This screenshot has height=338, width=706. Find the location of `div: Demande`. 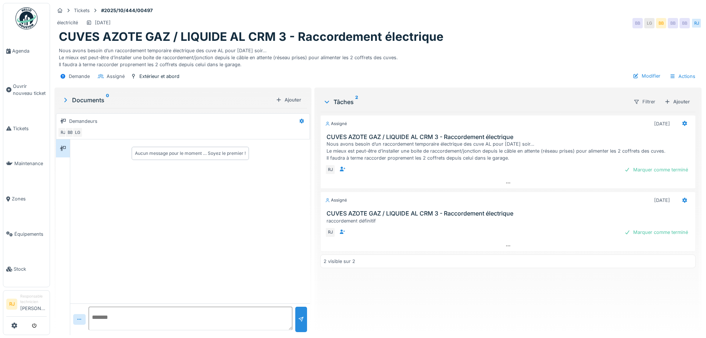

div: Demande is located at coordinates (79, 76).